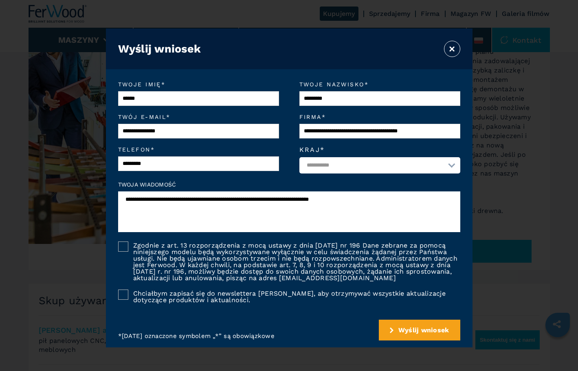 The height and width of the screenshot is (371, 578). I want to click on label: Twoja wiadomość, so click(289, 185).